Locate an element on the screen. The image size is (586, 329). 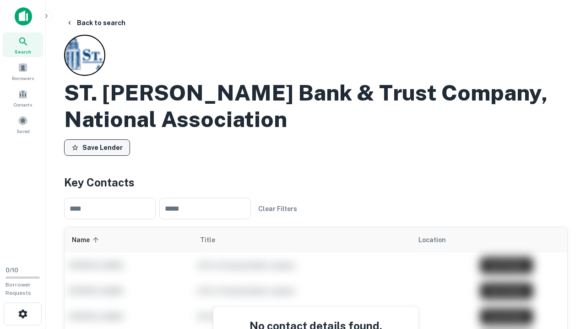
div: Chat Widget is located at coordinates (563, 278).